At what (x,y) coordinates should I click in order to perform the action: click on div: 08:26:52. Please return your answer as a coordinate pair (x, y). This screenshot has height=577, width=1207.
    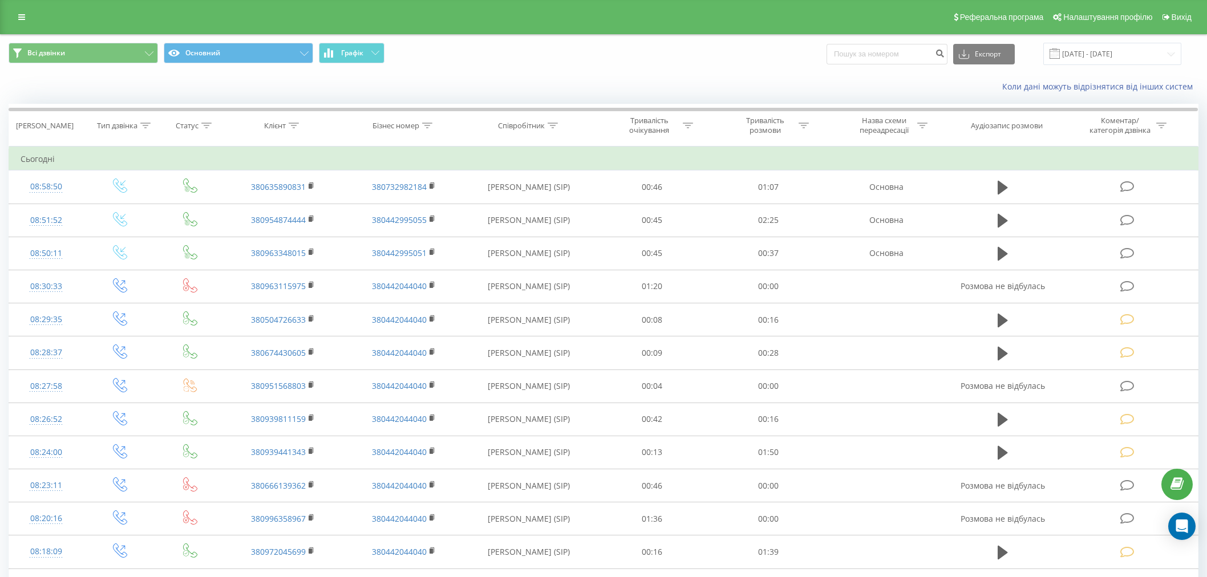
    Looking at the image, I should click on (46, 419).